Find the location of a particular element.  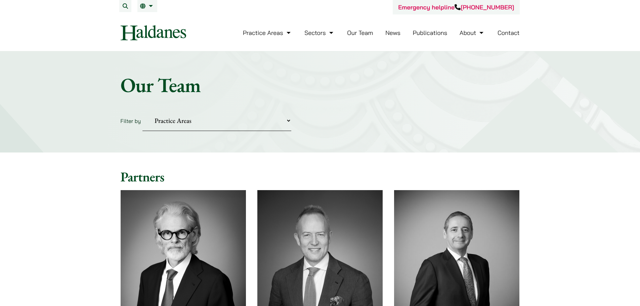

a: Our Team is located at coordinates (360, 33).